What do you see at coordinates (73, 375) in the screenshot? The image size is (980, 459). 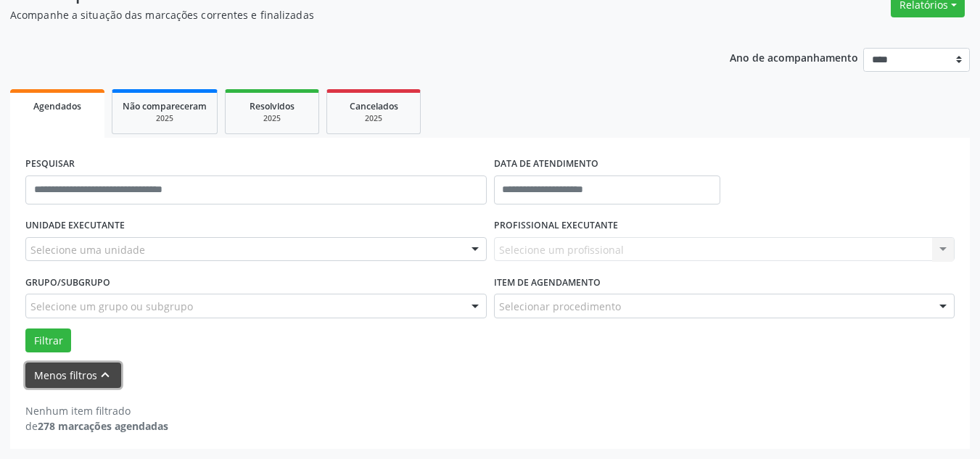 I see `button: Menos filtroskeyboard_arrow_up` at bounding box center [73, 375].